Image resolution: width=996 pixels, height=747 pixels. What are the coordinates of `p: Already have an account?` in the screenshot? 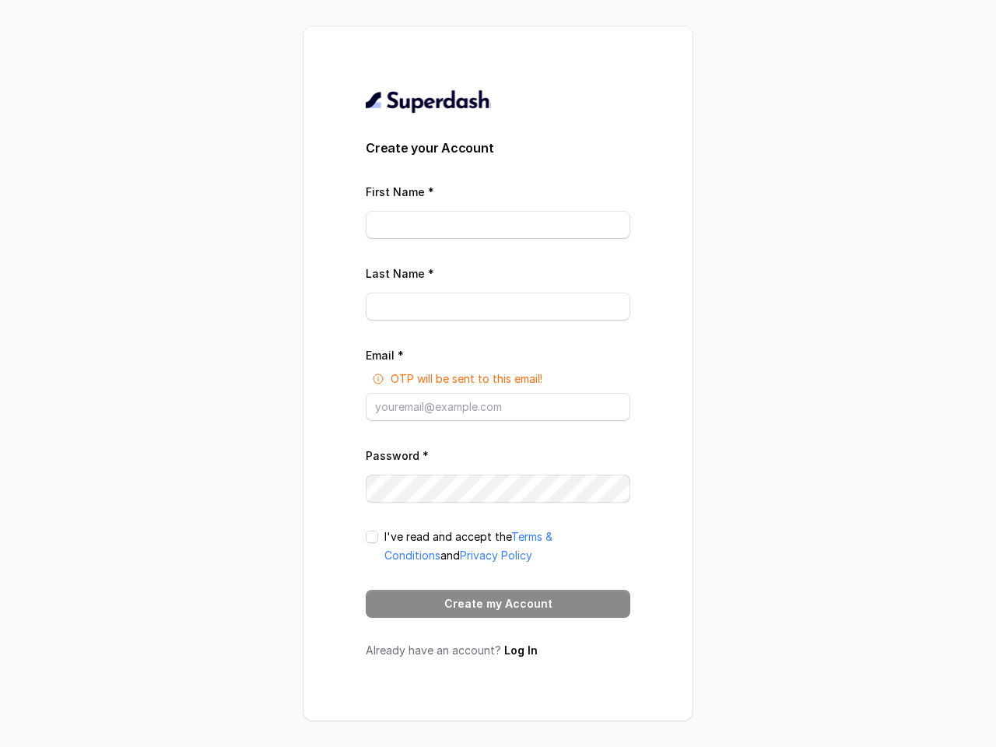 It's located at (498, 650).